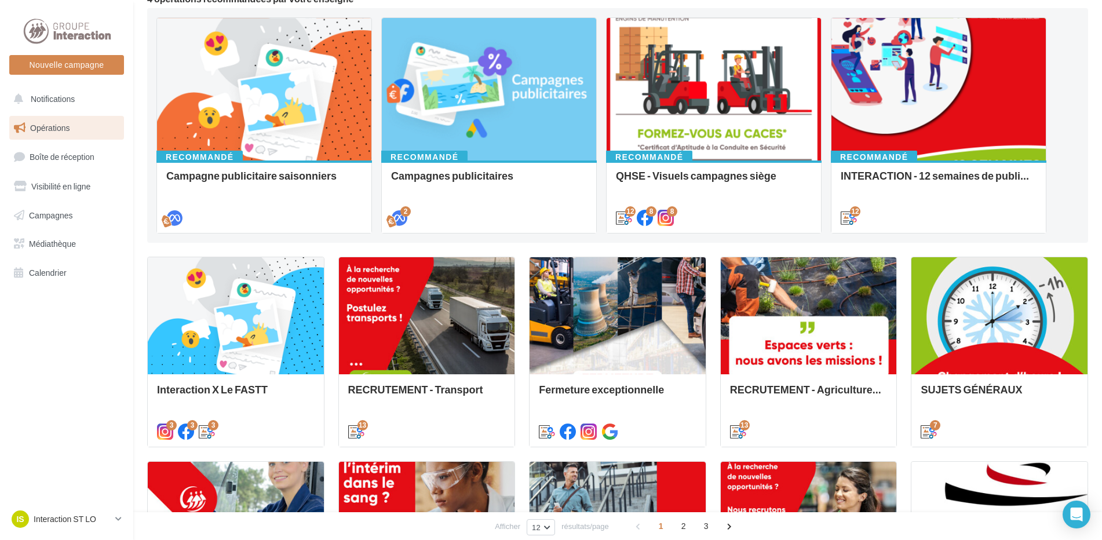  I want to click on a: Visibilité en ligne, so click(67, 187).